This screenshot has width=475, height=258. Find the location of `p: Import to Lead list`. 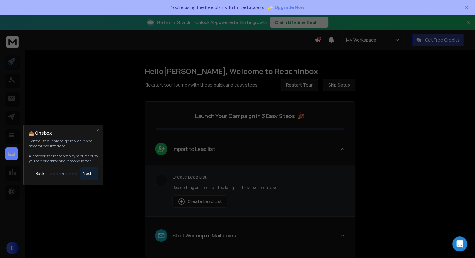

p: Import to Lead list is located at coordinates (193, 149).